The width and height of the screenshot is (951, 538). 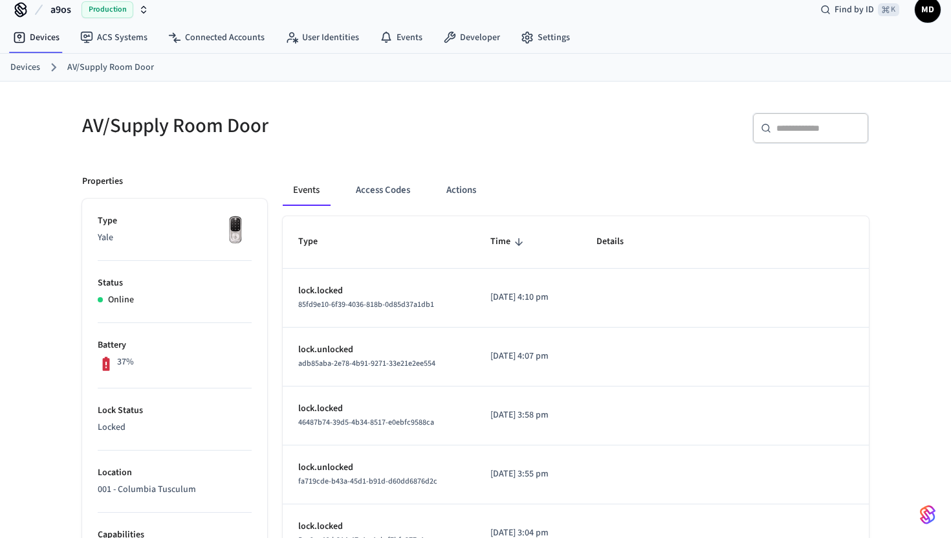 What do you see at coordinates (306, 190) in the screenshot?
I see `button: Events` at bounding box center [306, 190].